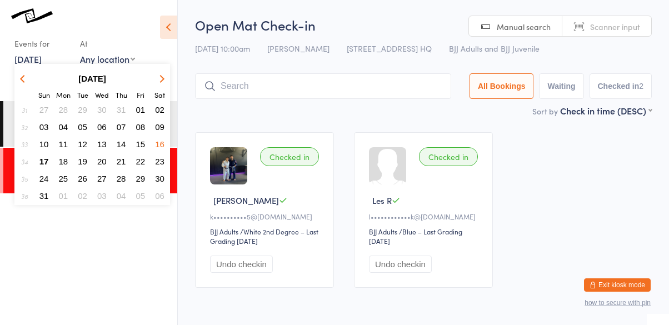 The image size is (669, 325). What do you see at coordinates (24, 196) in the screenshot?
I see `em: 36` at bounding box center [24, 196].